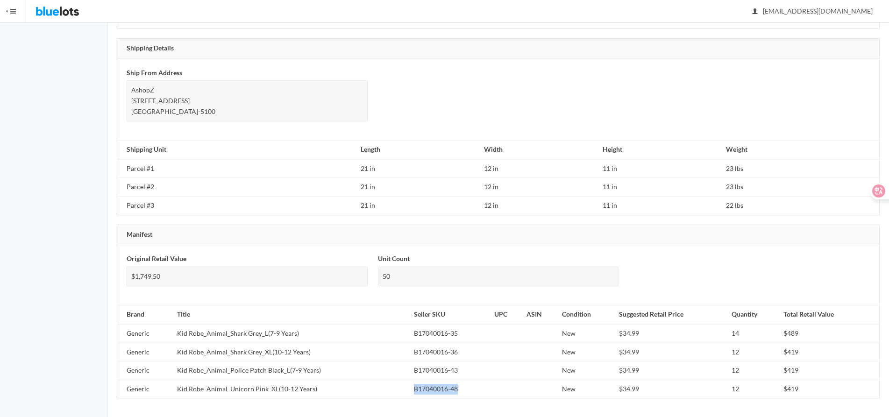  Describe the element at coordinates (450, 371) in the screenshot. I see `td: B17040016-43` at that location.